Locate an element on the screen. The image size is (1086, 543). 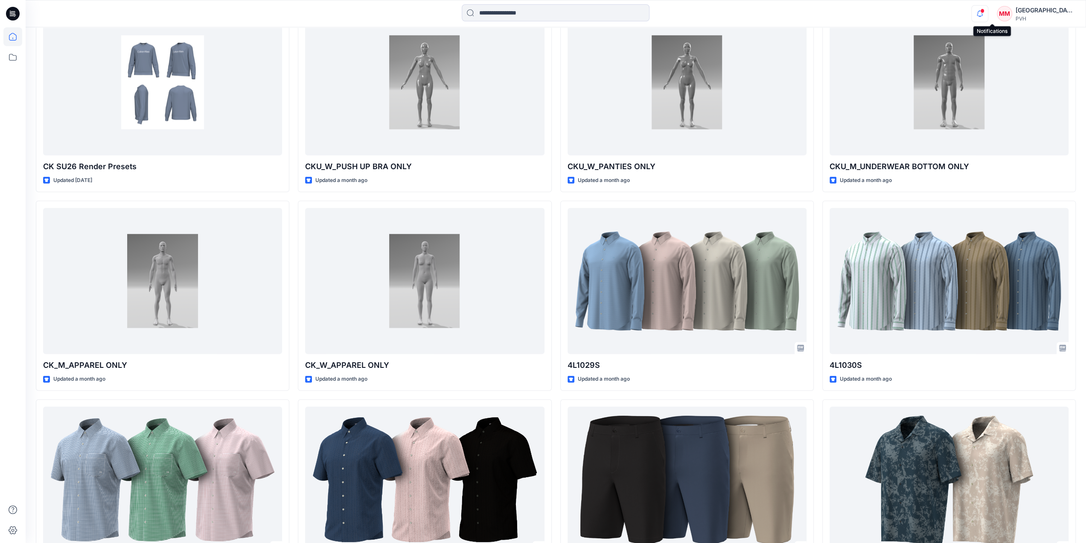
a: CK_M_APPAREL ONLY is located at coordinates (163, 281).